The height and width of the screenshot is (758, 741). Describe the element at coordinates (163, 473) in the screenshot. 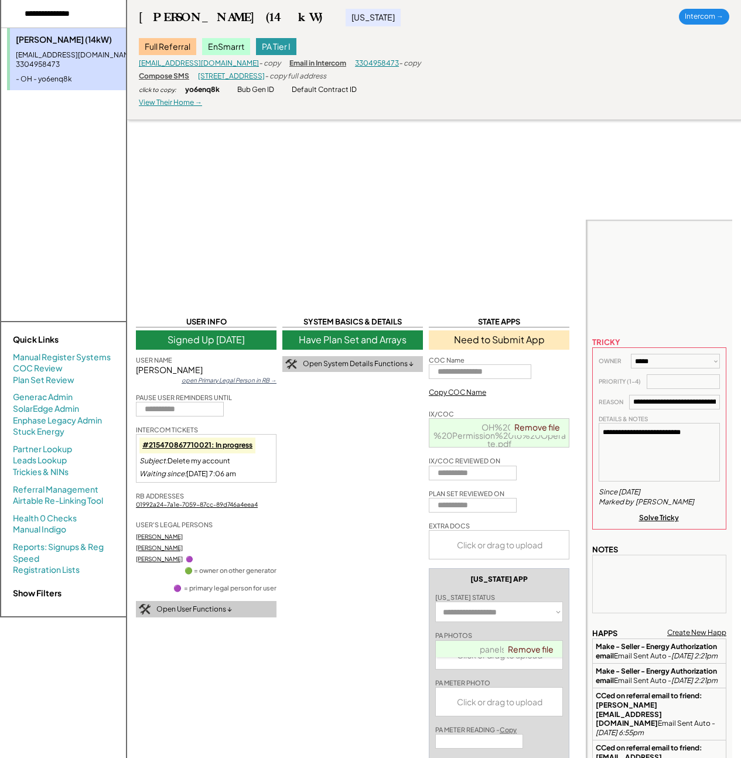

I see `em: Waiting since:` at that location.